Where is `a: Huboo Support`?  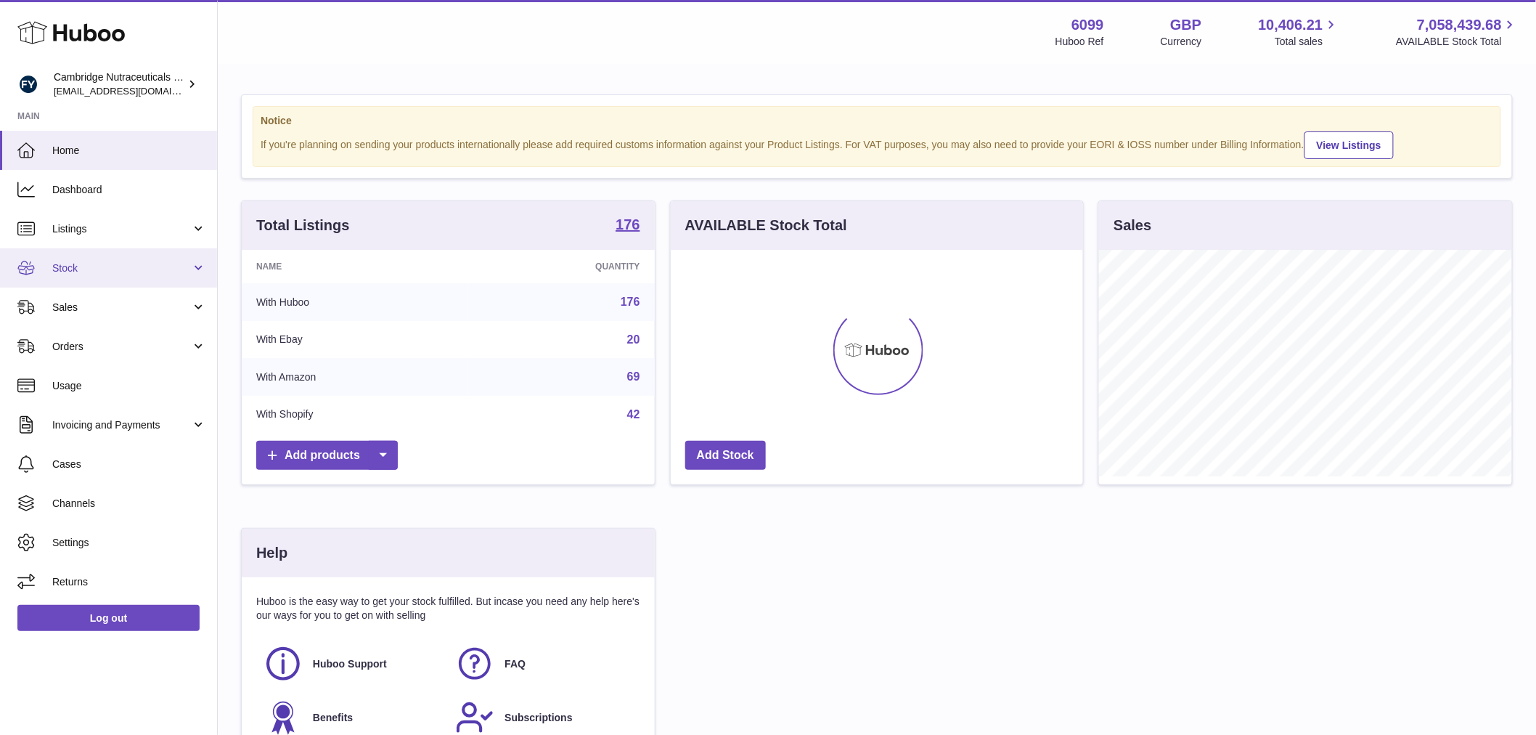 a: Huboo Support is located at coordinates (352, 663).